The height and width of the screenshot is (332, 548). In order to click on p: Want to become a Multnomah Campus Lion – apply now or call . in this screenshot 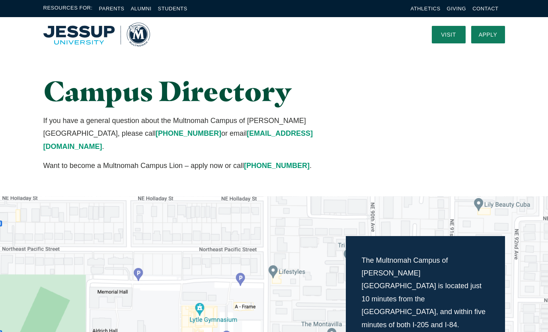, I will do `click(195, 166)`.